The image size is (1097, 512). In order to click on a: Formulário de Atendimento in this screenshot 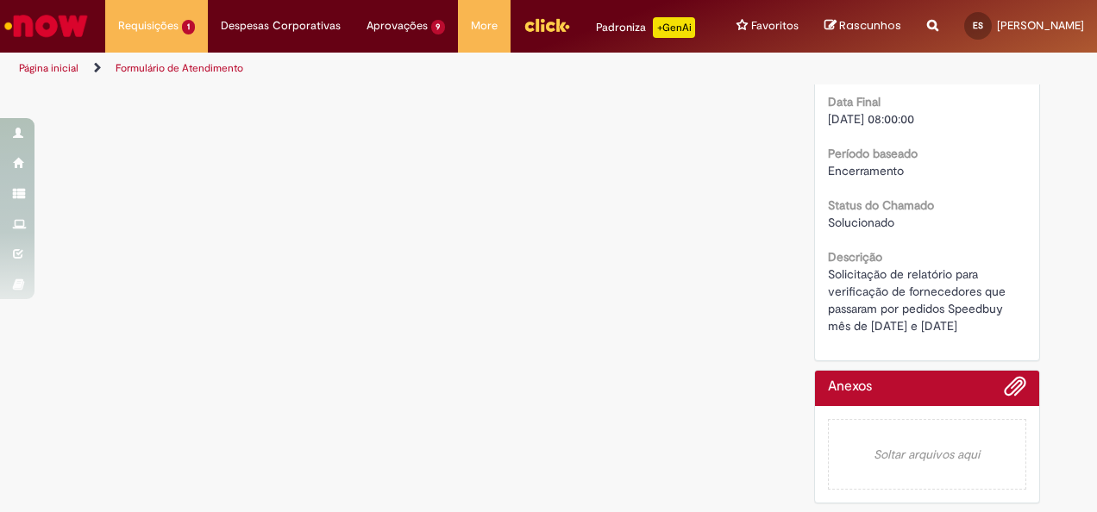, I will do `click(179, 68)`.